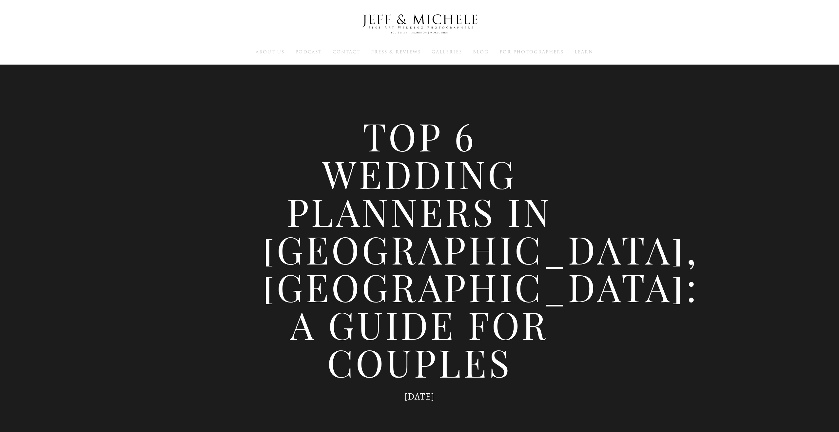 This screenshot has width=839, height=432. I want to click on span: Blog, so click(481, 52).